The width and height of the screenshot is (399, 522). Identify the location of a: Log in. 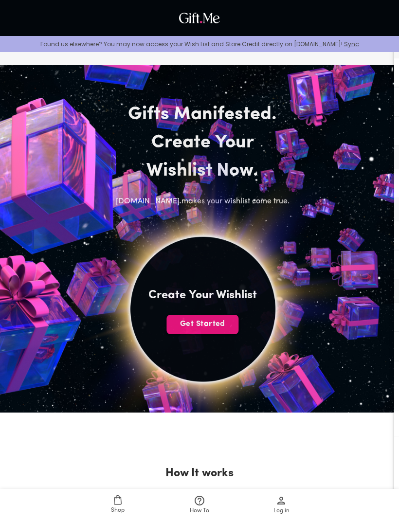
(281, 505).